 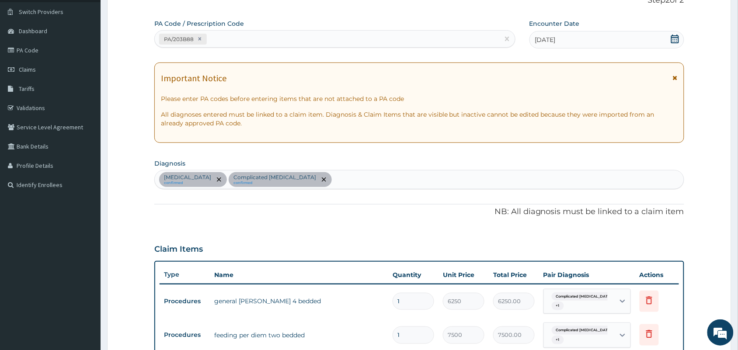 What do you see at coordinates (178, 39) in the screenshot?
I see `div: PA/203B88` at bounding box center [178, 39].